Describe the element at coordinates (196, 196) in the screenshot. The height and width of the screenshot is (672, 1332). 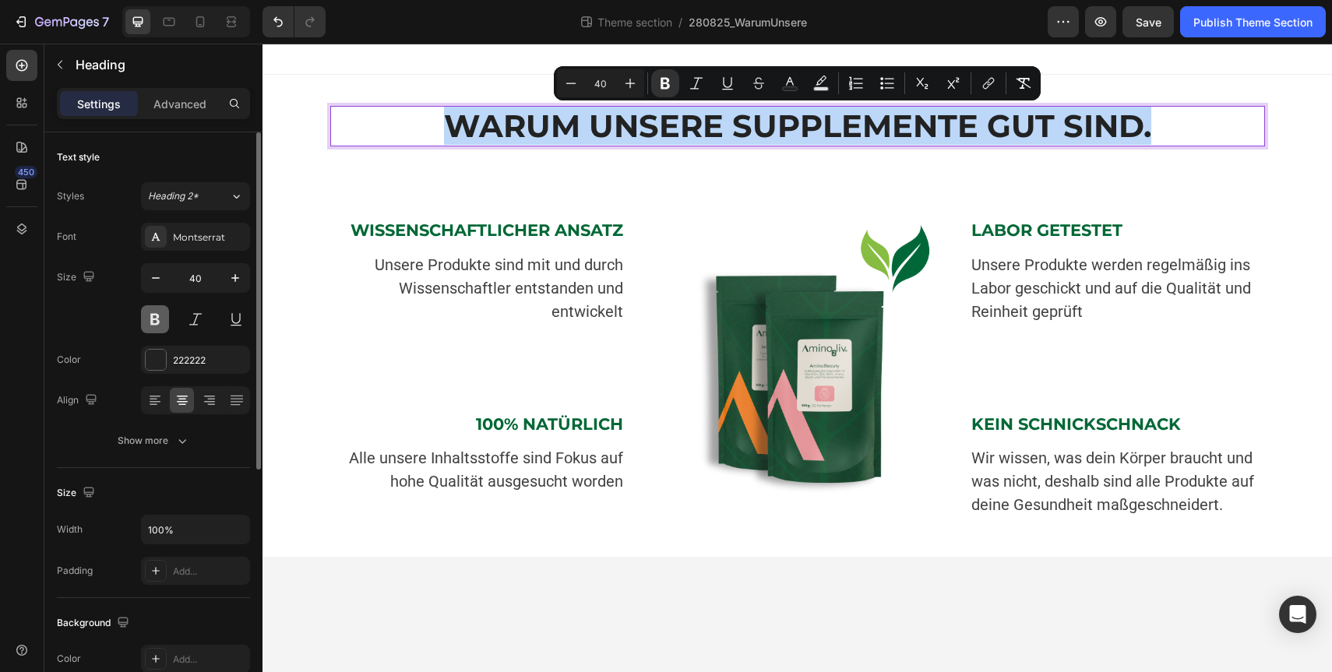
I see `button: Heading 2*` at that location.